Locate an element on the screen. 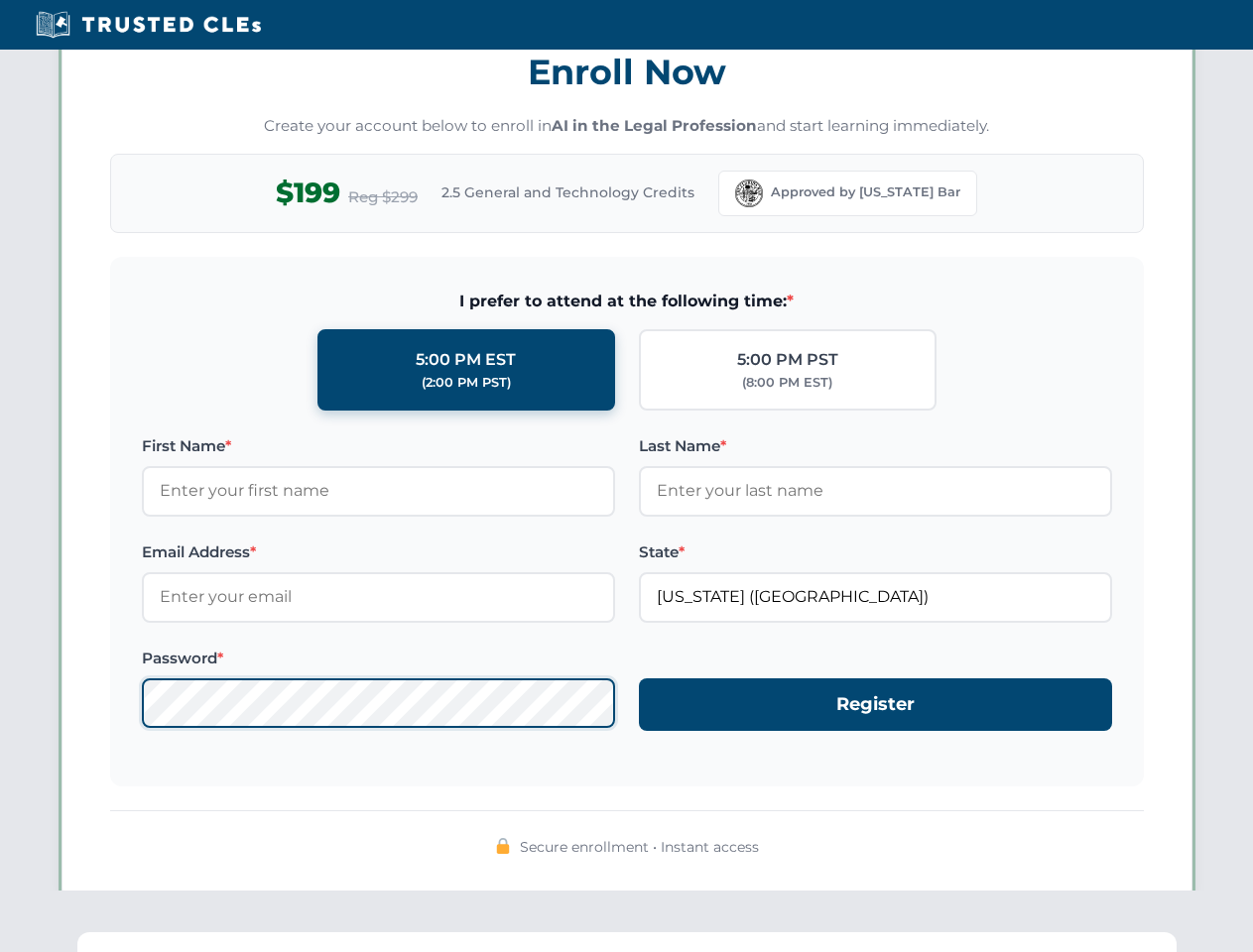  div: 5:00 PM PST is located at coordinates (788, 360).